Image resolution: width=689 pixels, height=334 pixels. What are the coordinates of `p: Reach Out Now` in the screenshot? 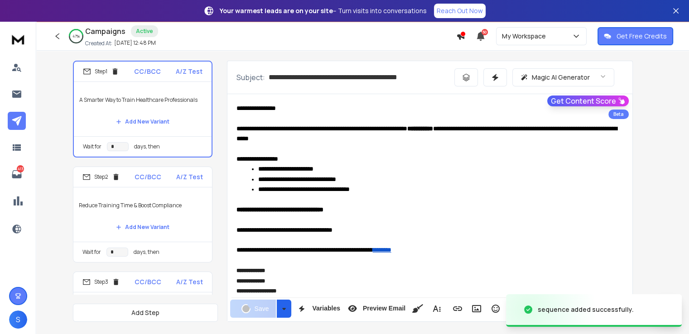 It's located at (460, 11).